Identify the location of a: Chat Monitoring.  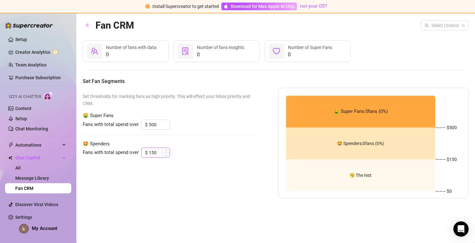
(31, 129).